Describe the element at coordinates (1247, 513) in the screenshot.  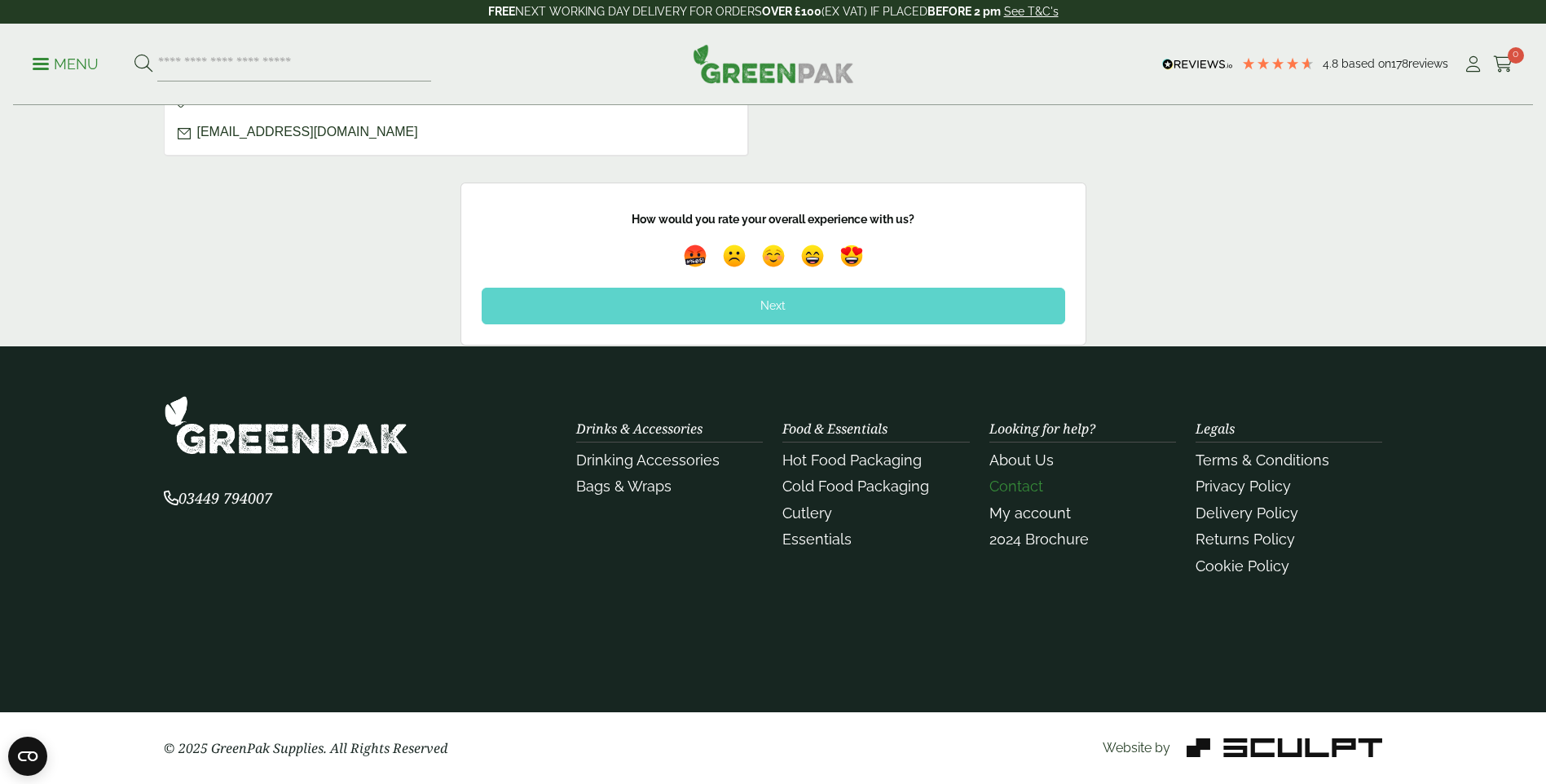
I see `a: Delivery Policy` at that location.